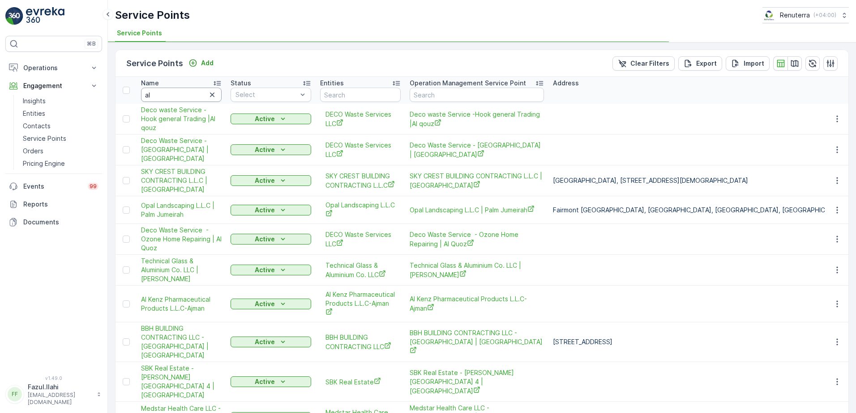  I want to click on div: FF, so click(15, 395).